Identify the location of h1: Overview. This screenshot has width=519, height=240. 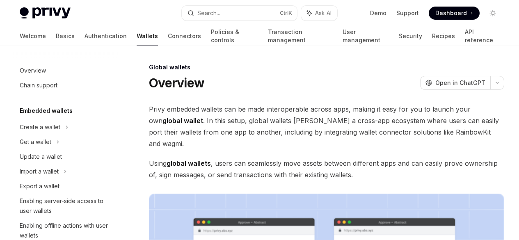
(176, 83).